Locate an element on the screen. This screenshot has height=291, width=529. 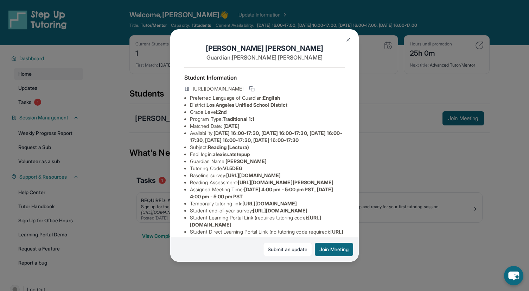
li: Tutoring Code : is located at coordinates (267, 168).